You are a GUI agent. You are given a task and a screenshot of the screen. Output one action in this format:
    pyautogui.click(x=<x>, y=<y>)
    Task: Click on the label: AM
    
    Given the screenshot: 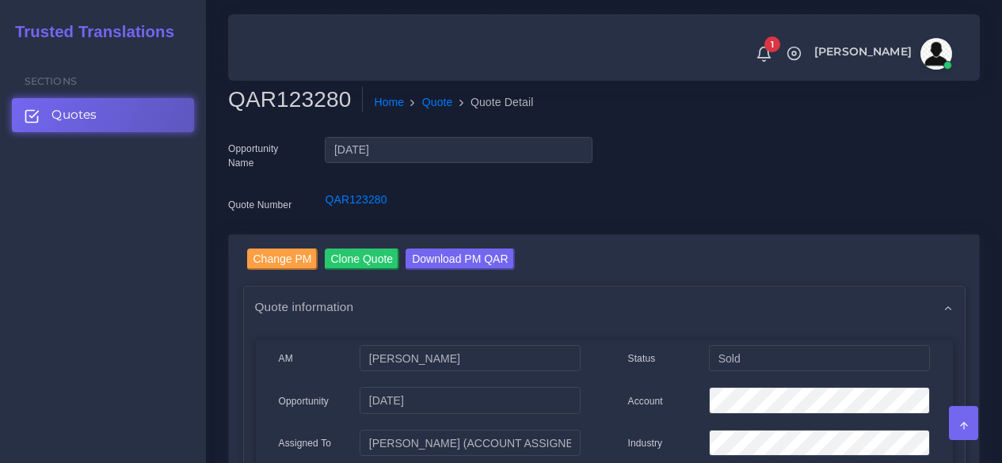 What is the action you would take?
    pyautogui.click(x=286, y=359)
    